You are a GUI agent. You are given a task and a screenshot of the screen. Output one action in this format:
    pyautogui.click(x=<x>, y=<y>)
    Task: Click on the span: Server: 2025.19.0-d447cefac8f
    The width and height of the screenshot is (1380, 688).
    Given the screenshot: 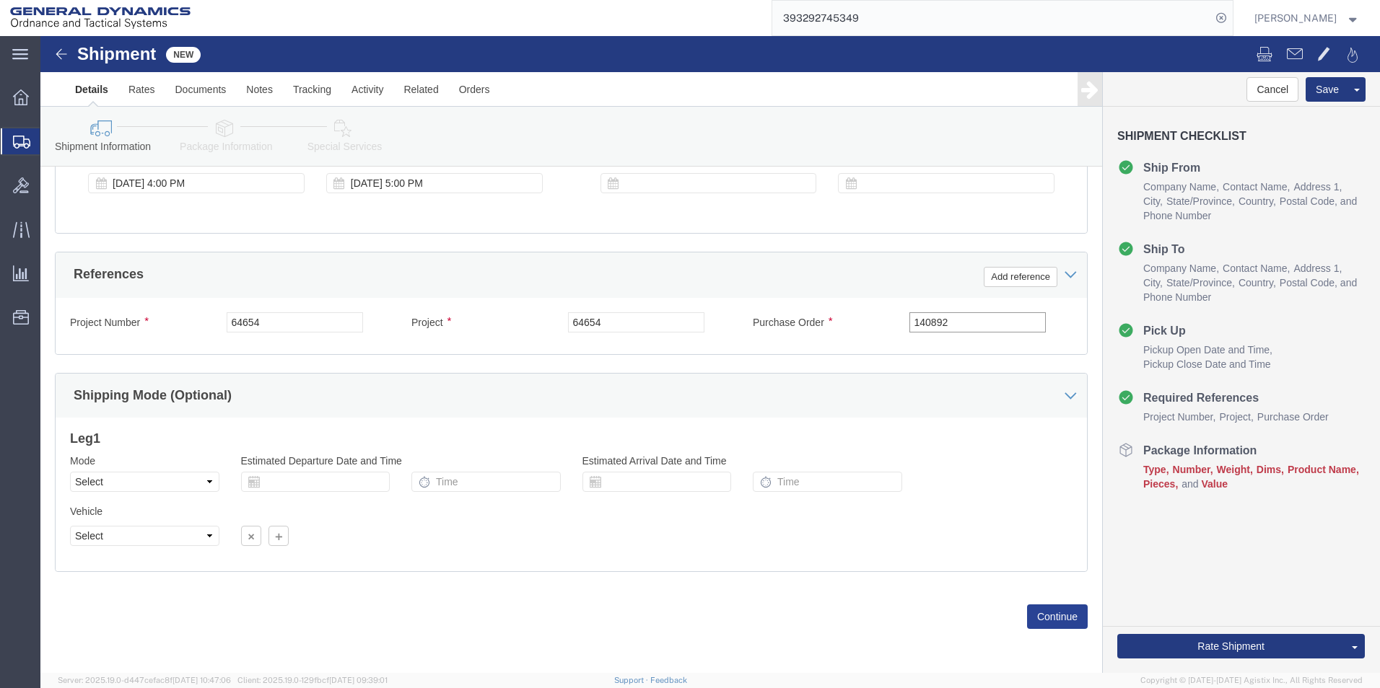 What is the action you would take?
    pyautogui.click(x=144, y=680)
    